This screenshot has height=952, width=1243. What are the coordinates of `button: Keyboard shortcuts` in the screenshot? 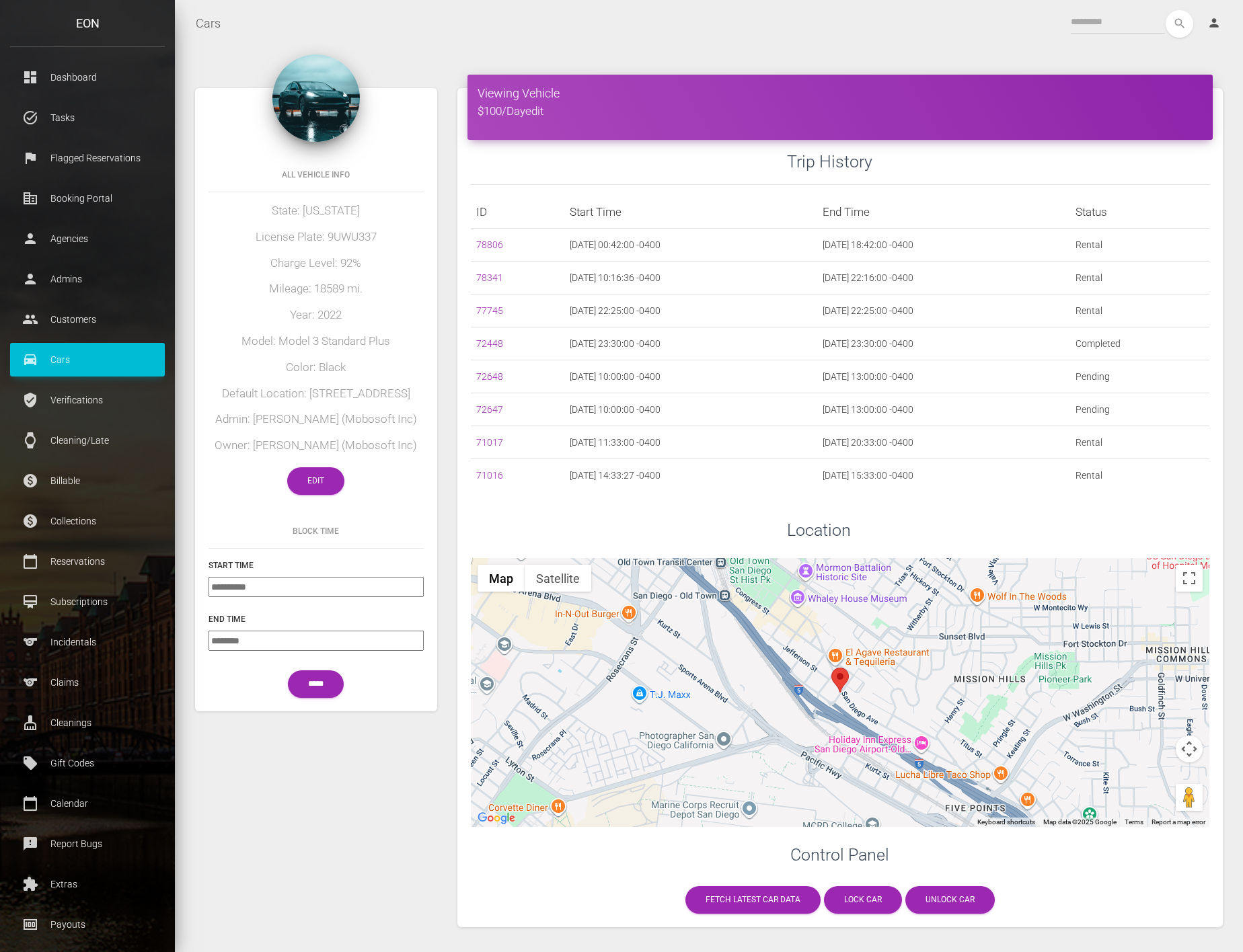 It's located at (1006, 823).